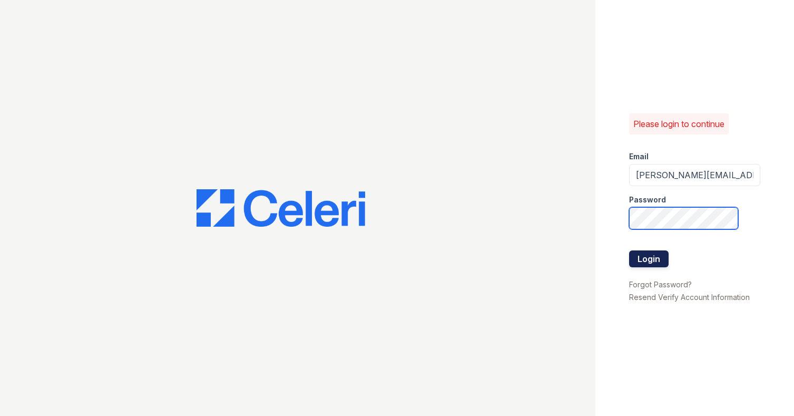 The height and width of the screenshot is (416, 794). What do you see at coordinates (679, 124) in the screenshot?
I see `p: Please login to continue` at bounding box center [679, 124].